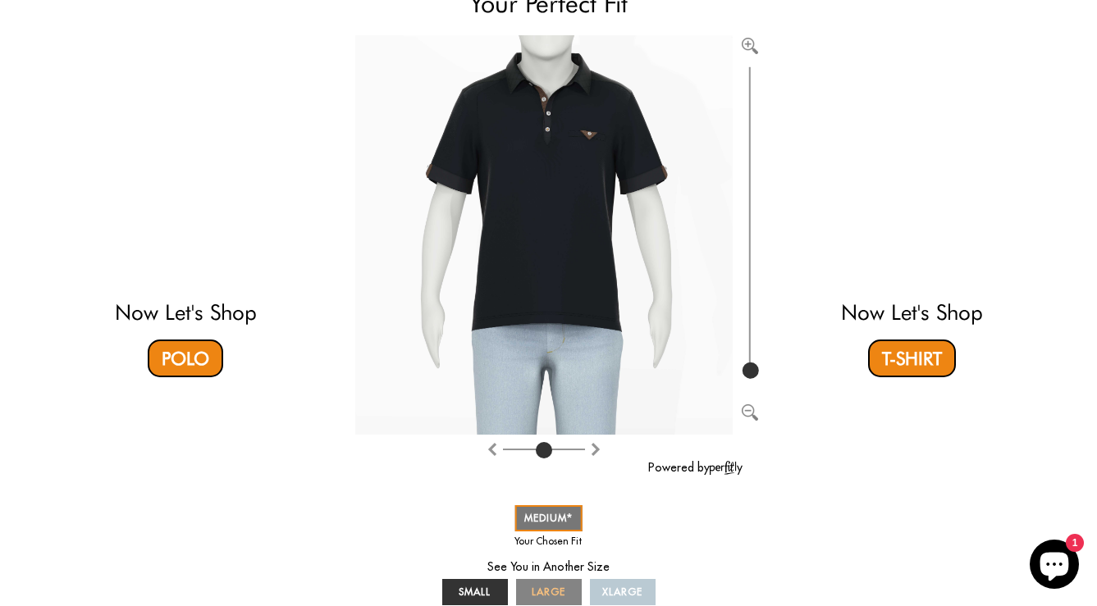 This screenshot has height=606, width=1097. Describe the element at coordinates (623, 592) in the screenshot. I see `a: XLARGE` at that location.